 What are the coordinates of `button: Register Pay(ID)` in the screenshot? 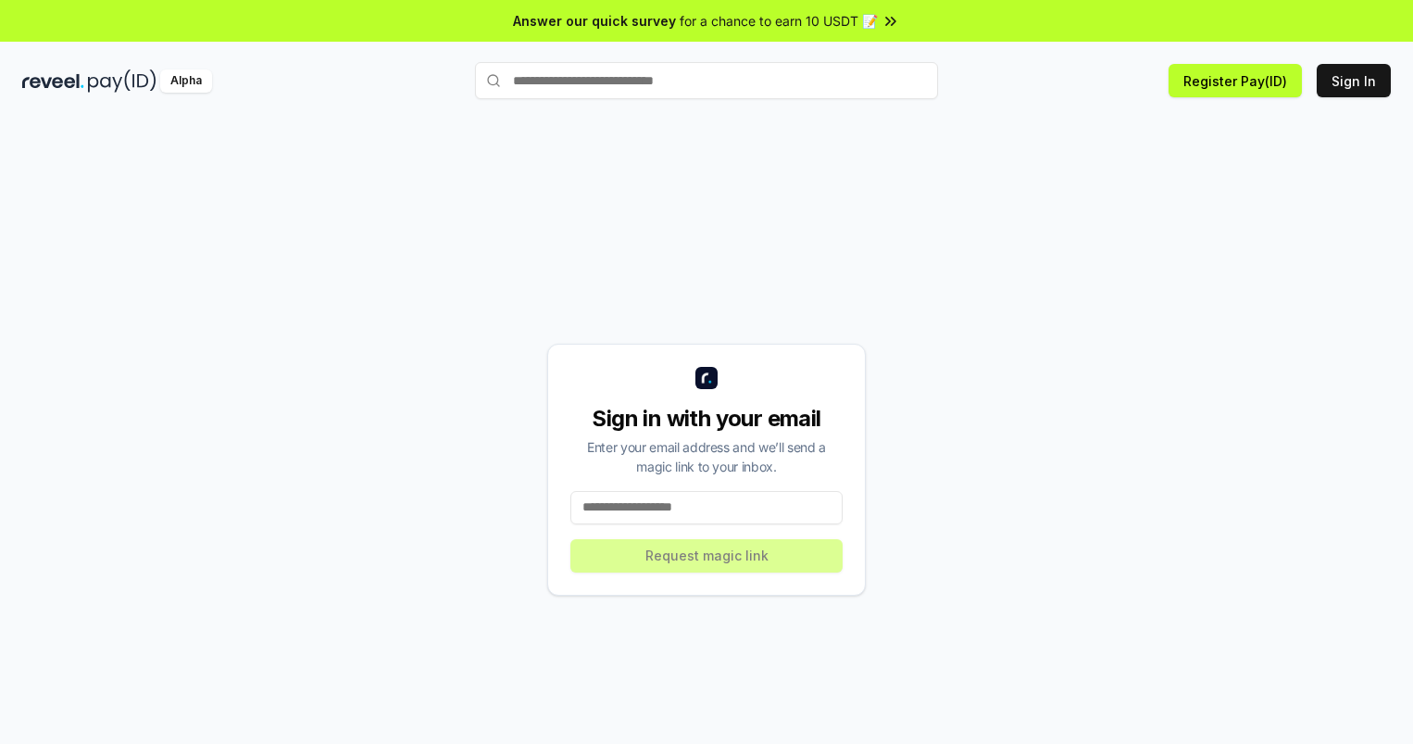 It's located at (1235, 81).